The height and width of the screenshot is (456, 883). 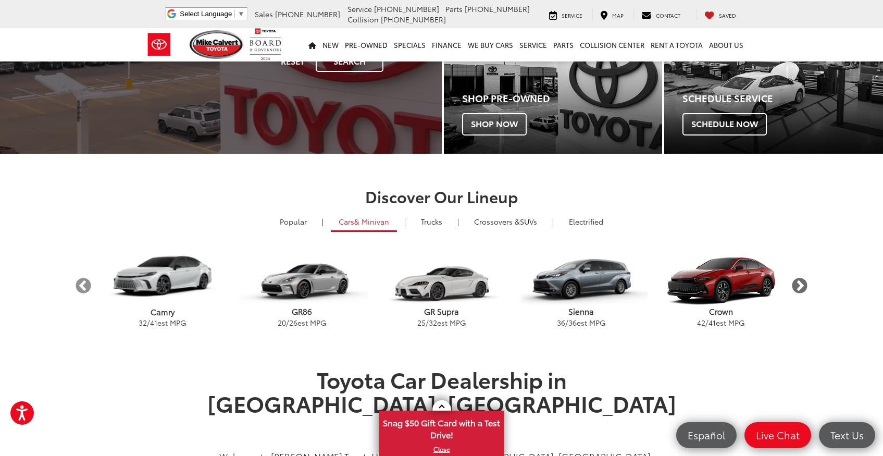 I want to click on img: Toyota Camry, so click(x=162, y=276).